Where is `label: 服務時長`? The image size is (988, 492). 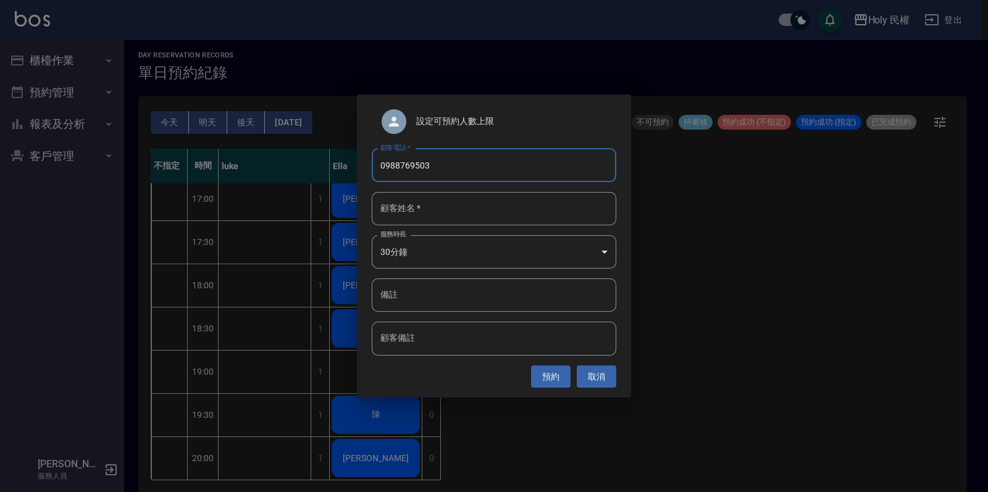
label: 服務時長 is located at coordinates (394, 234).